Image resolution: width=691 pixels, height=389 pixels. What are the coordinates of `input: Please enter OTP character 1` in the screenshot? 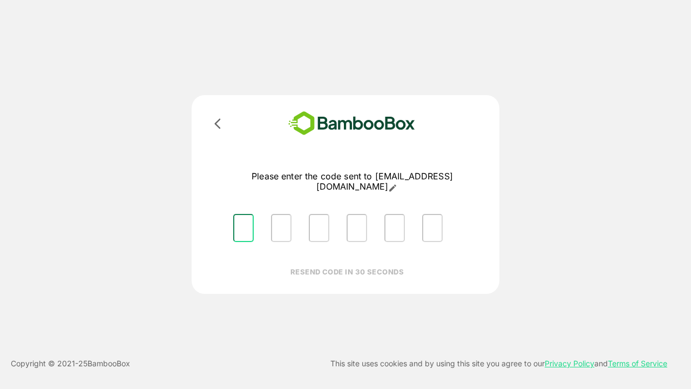 It's located at (243, 228).